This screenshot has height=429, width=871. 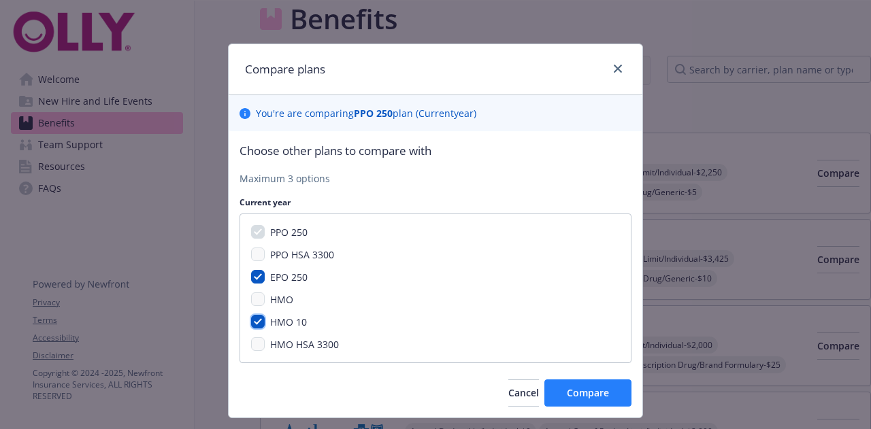 What do you see at coordinates (289, 232) in the screenshot?
I see `span: PPO 250` at bounding box center [289, 232].